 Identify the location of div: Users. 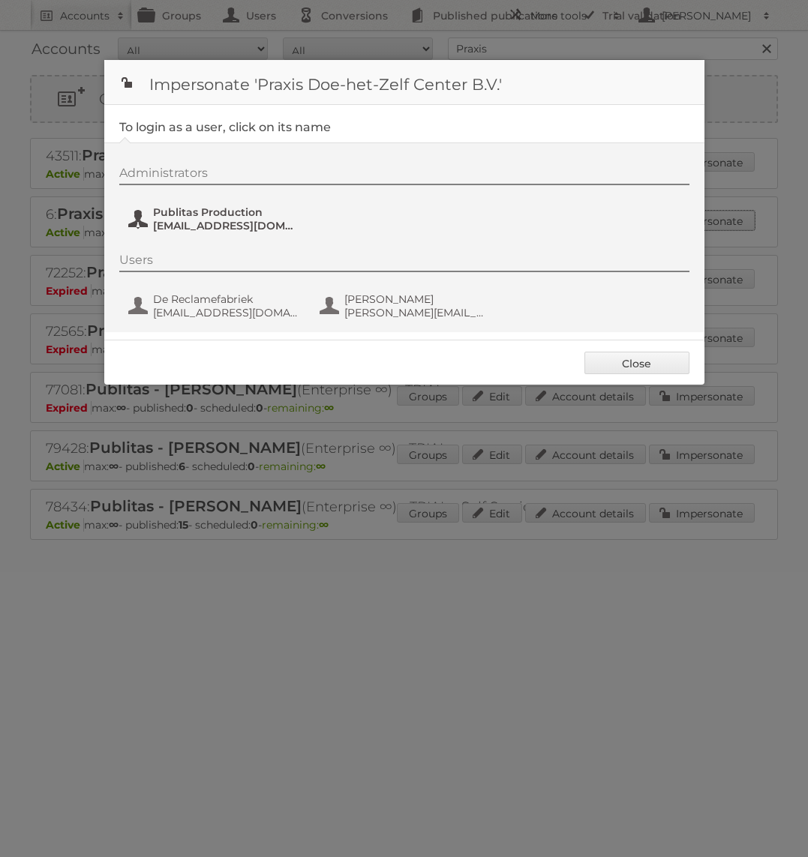
(404, 263).